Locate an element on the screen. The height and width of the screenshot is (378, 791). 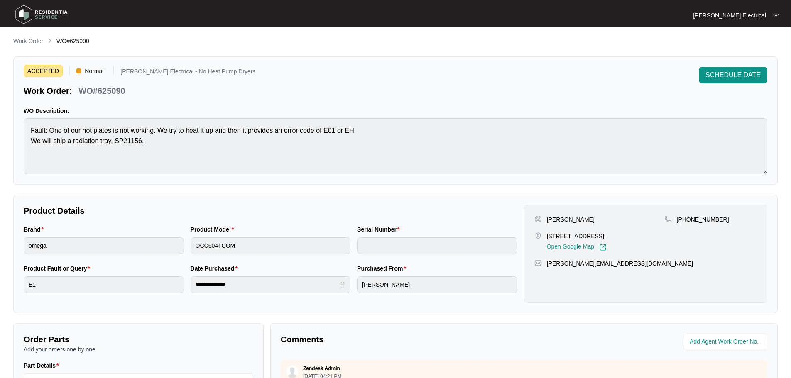
label: Serial Number is located at coordinates (380, 230).